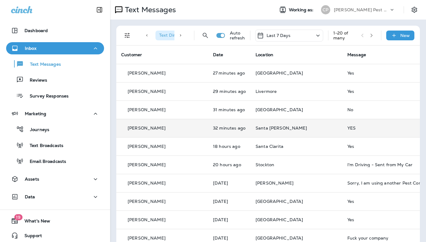  I want to click on button: Settings, so click(415, 10).